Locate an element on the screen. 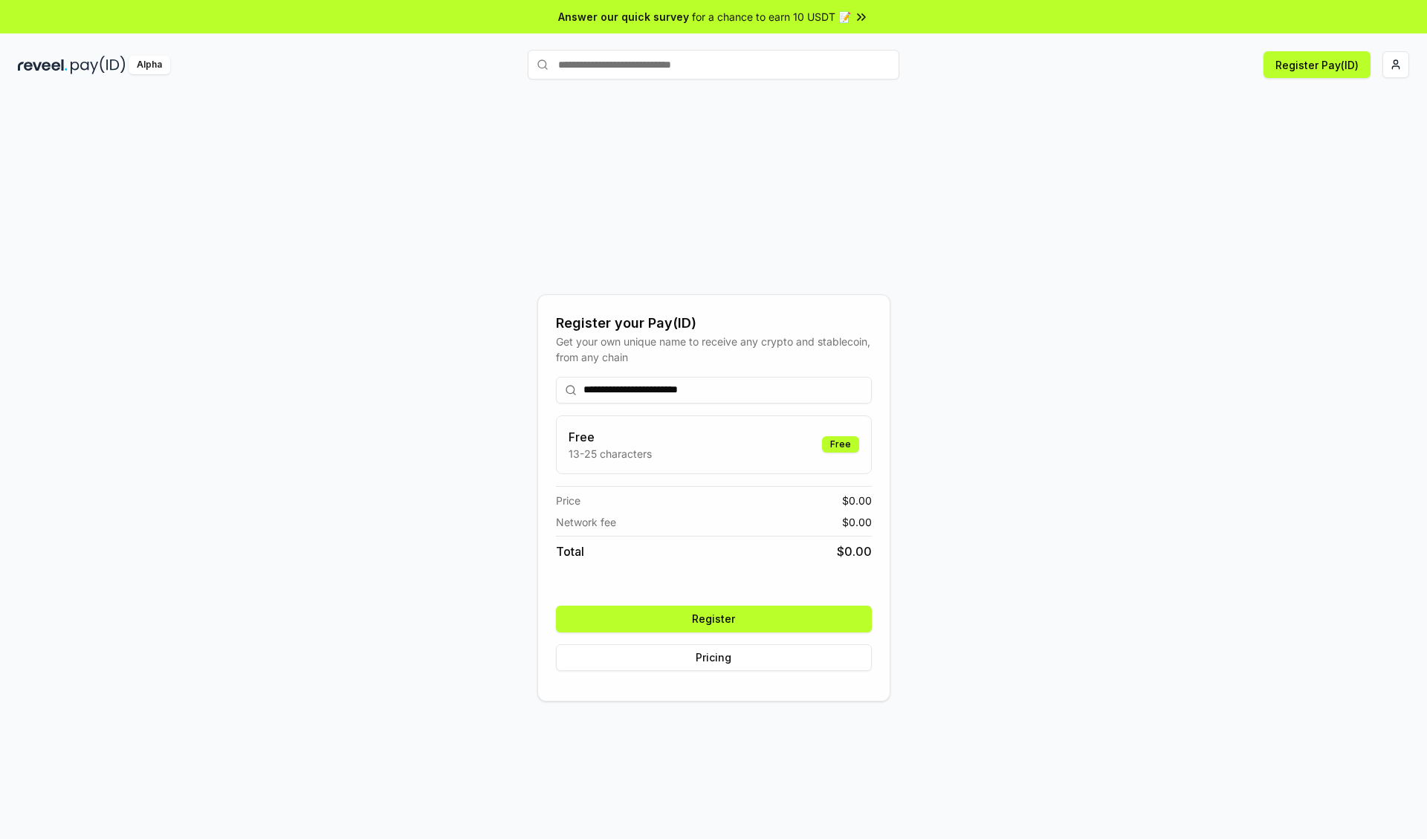  button: Register Pay(ID) is located at coordinates (1317, 65).